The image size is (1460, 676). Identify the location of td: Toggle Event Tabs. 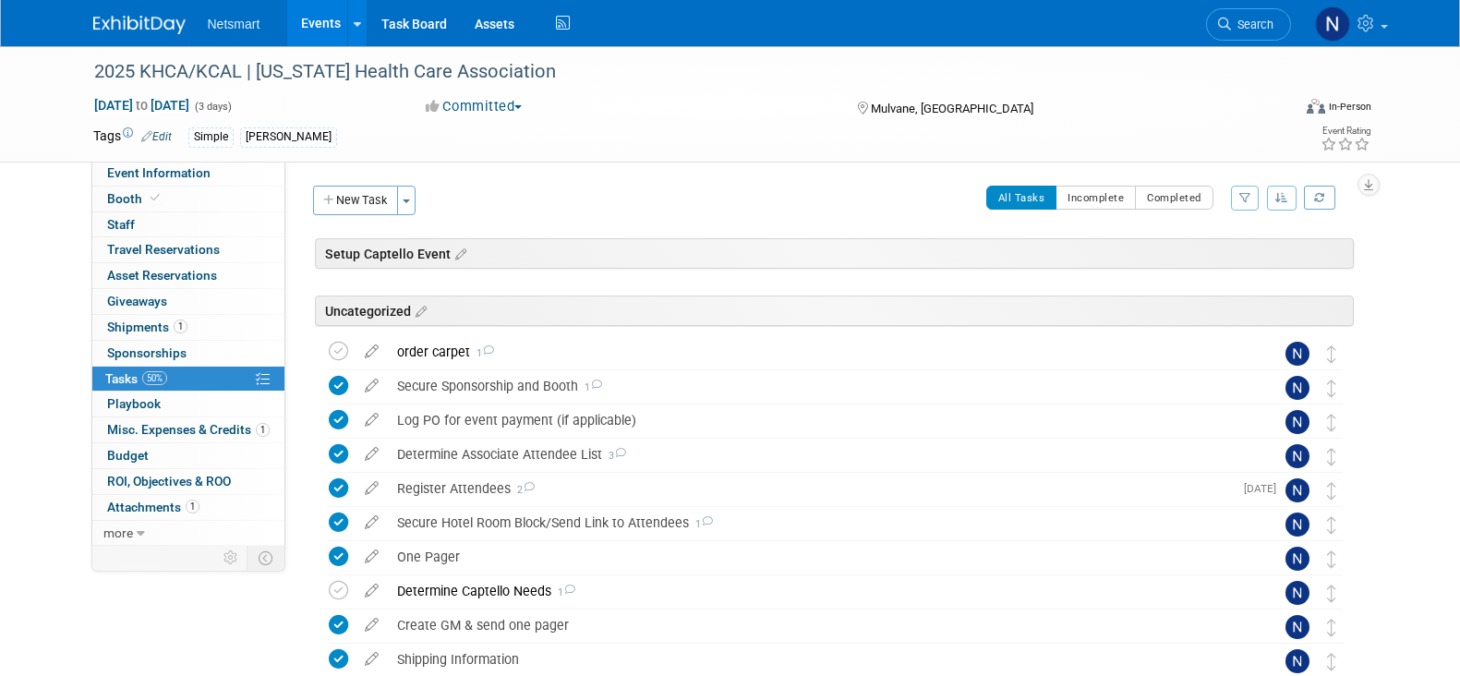
(265, 558).